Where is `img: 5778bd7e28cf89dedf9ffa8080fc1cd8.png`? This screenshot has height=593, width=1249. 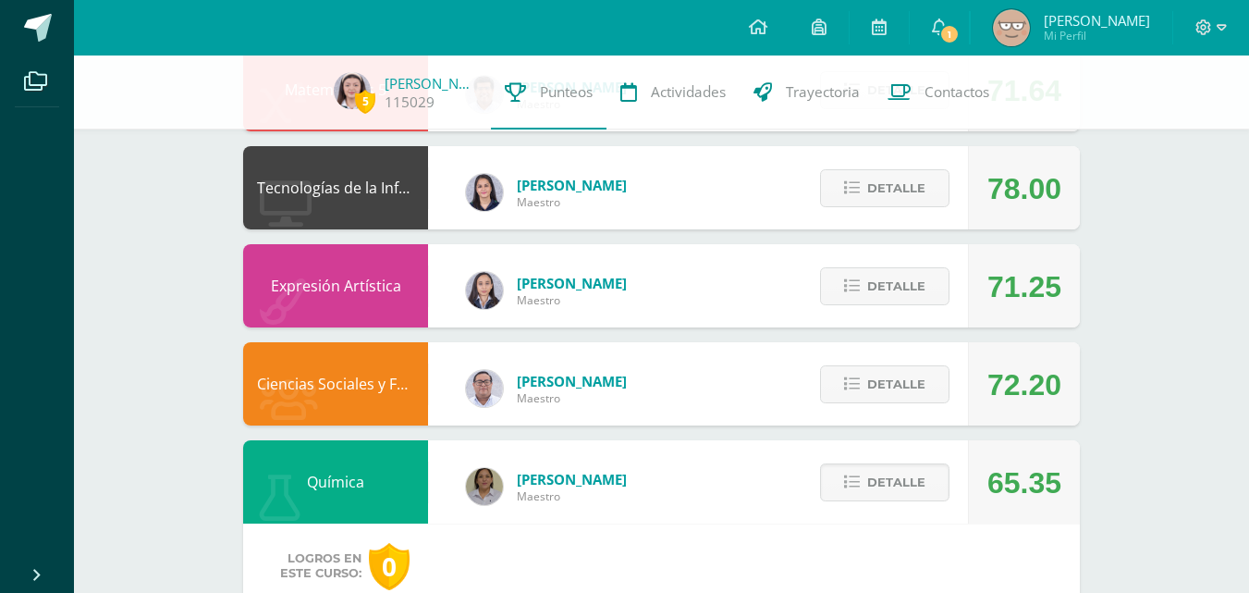 img: 5778bd7e28cf89dedf9ffa8080fc1cd8.png is located at coordinates (484, 388).